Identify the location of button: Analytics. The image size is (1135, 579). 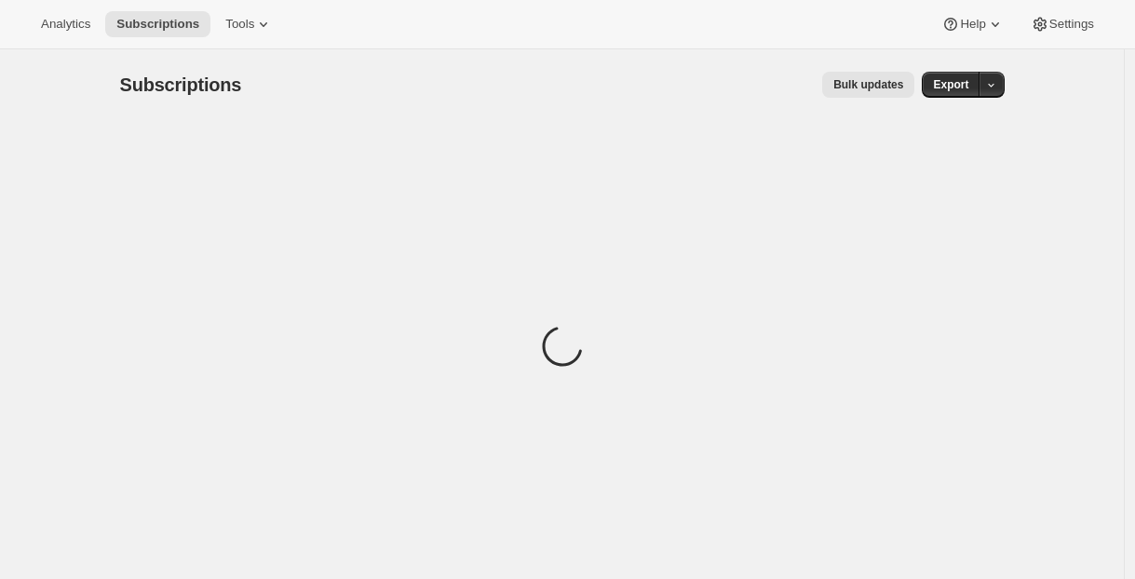
(65, 24).